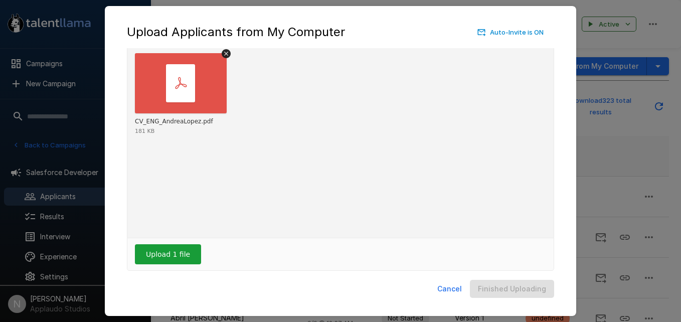  Describe the element at coordinates (168, 254) in the screenshot. I see `button: Upload 1 file` at that location.